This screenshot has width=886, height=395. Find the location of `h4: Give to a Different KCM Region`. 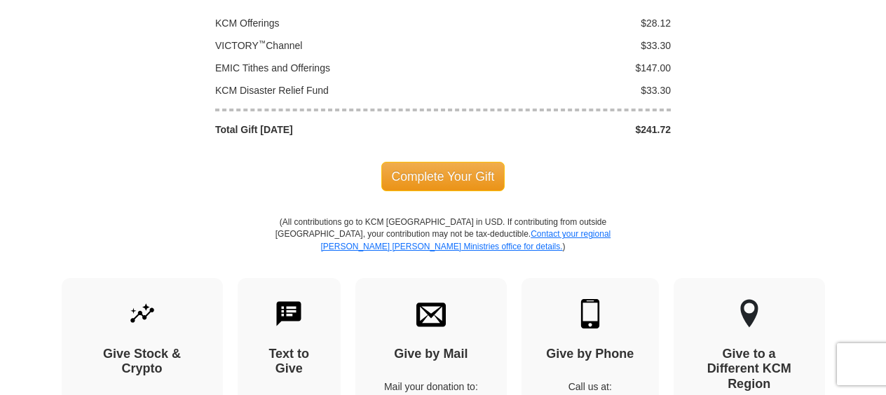

h4: Give to a Different KCM Region is located at coordinates (749, 369).